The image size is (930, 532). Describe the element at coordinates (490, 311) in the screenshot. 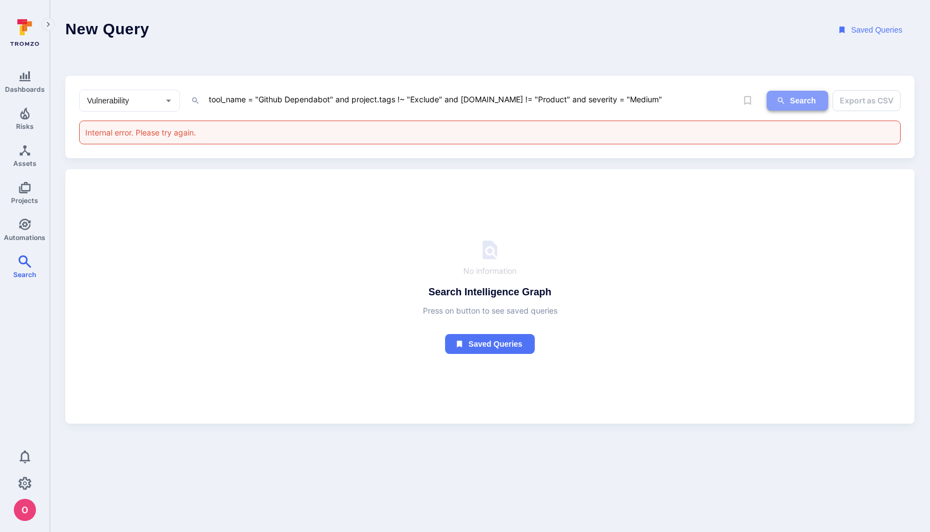

I see `span: Press on button to see saved queries` at that location.